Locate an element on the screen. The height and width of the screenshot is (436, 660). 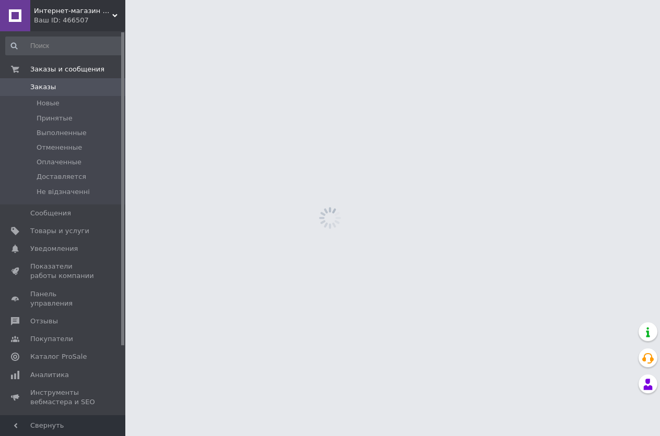
span: Принятые is located at coordinates (54, 118).